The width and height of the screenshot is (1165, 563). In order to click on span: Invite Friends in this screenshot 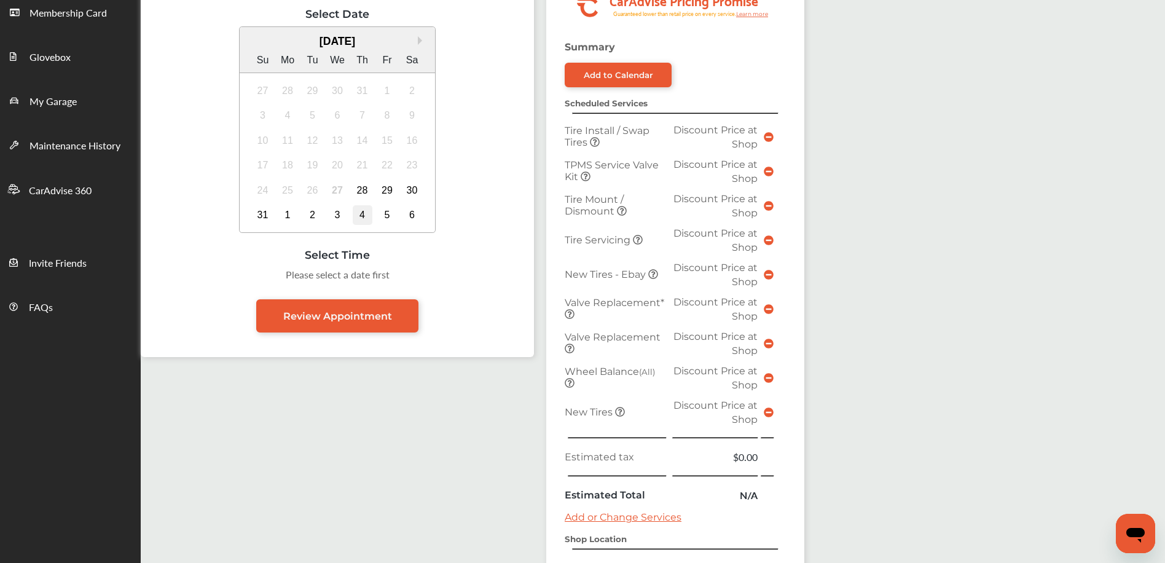, I will do `click(58, 264)`.